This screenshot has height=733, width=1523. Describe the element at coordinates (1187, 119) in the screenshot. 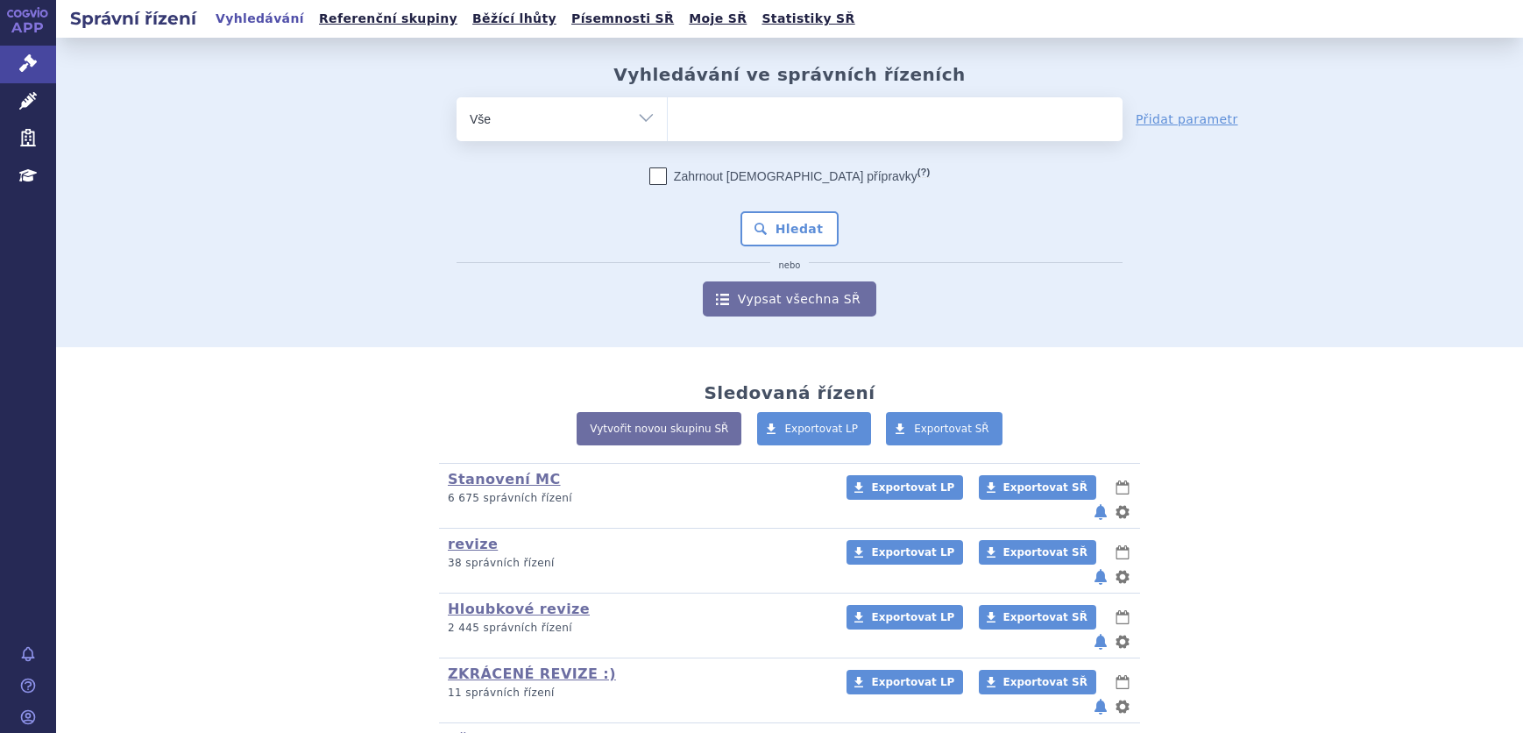

I see `a: Přidat parametr` at that location.